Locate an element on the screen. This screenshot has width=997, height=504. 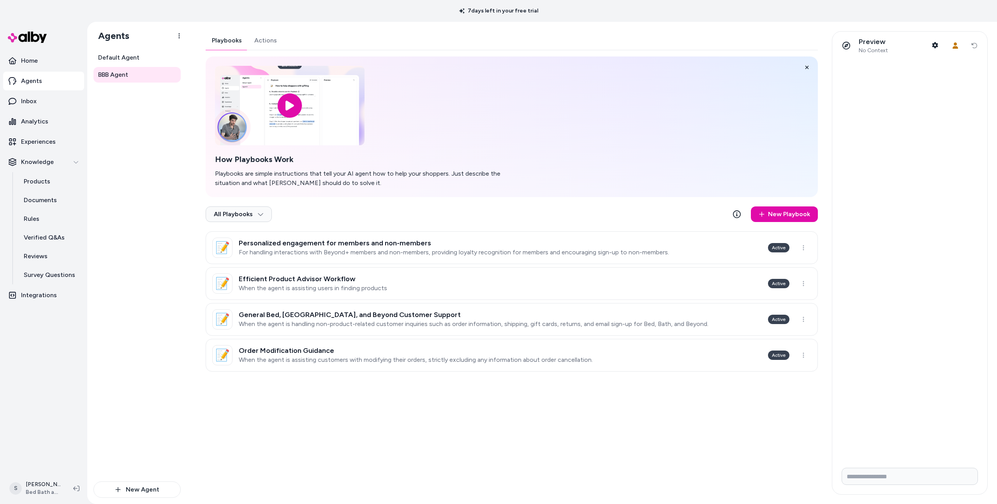
p: Knowledge is located at coordinates (37, 162).